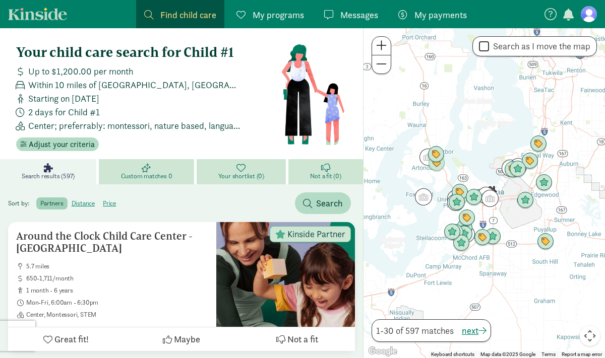  I want to click on button: Great fit!, so click(66, 339).